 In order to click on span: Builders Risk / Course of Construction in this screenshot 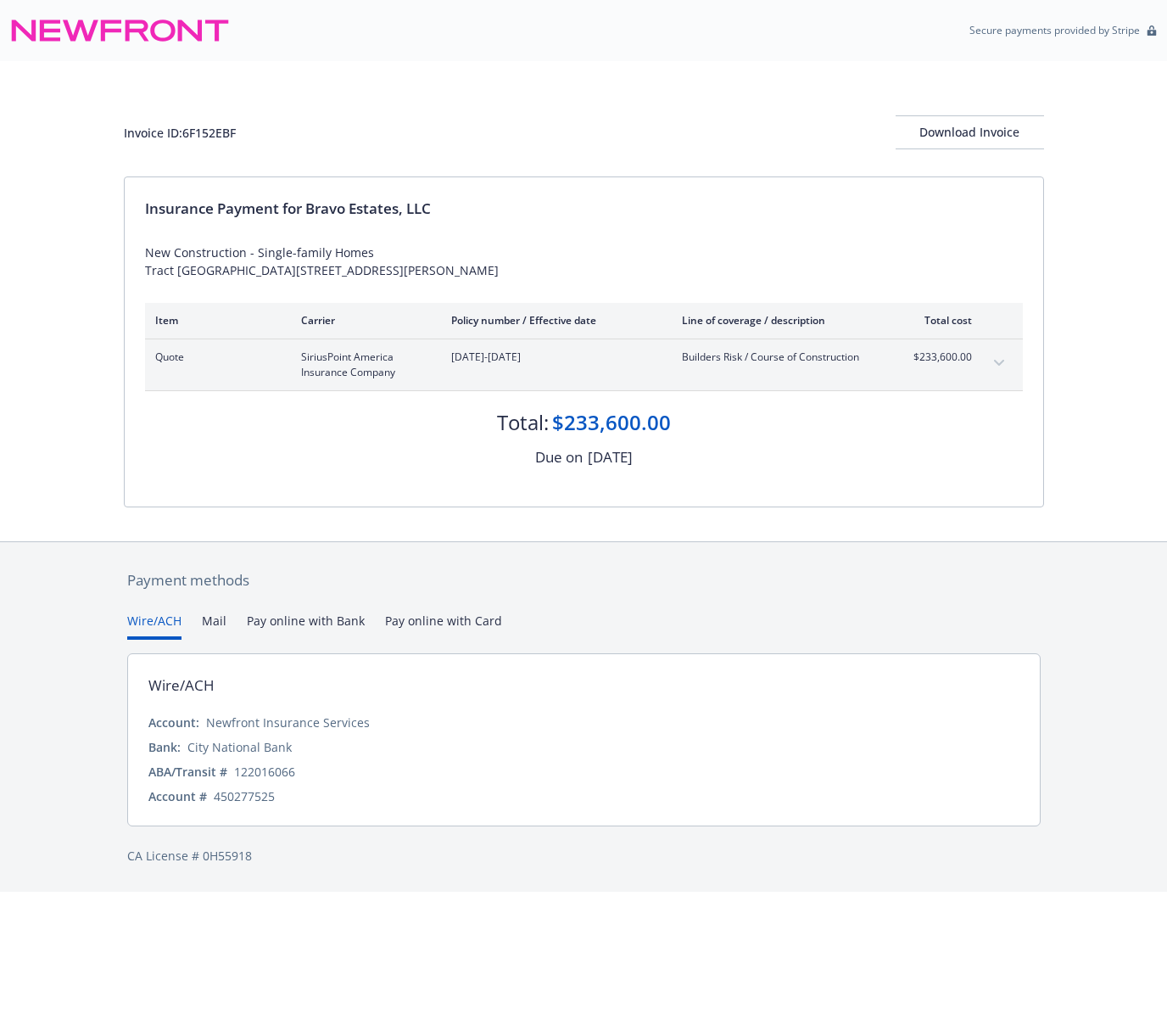, I will do `click(781, 357)`.